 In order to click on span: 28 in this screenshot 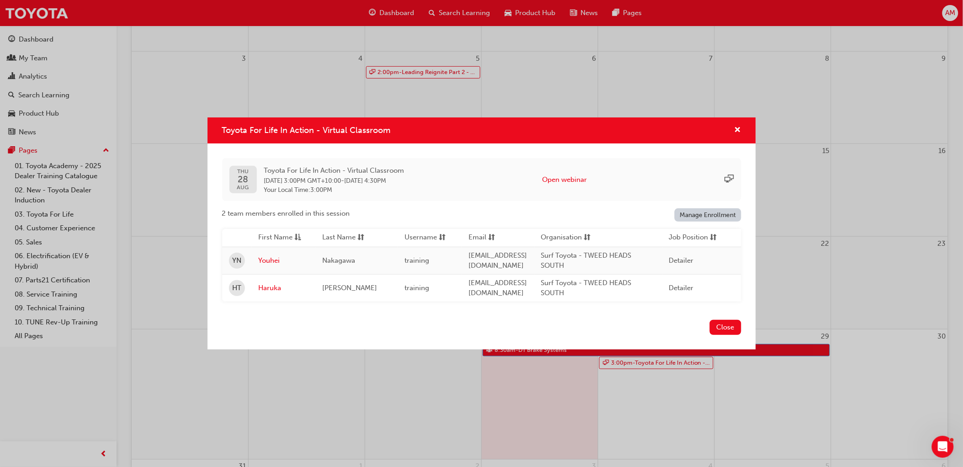, I will do `click(243, 179)`.